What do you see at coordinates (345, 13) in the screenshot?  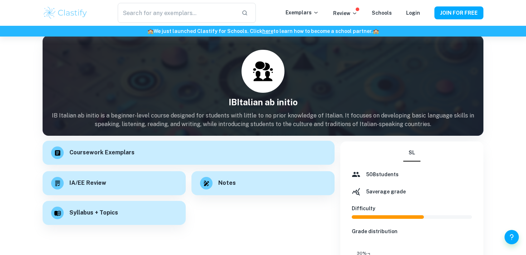 I see `p: Review` at bounding box center [345, 13].